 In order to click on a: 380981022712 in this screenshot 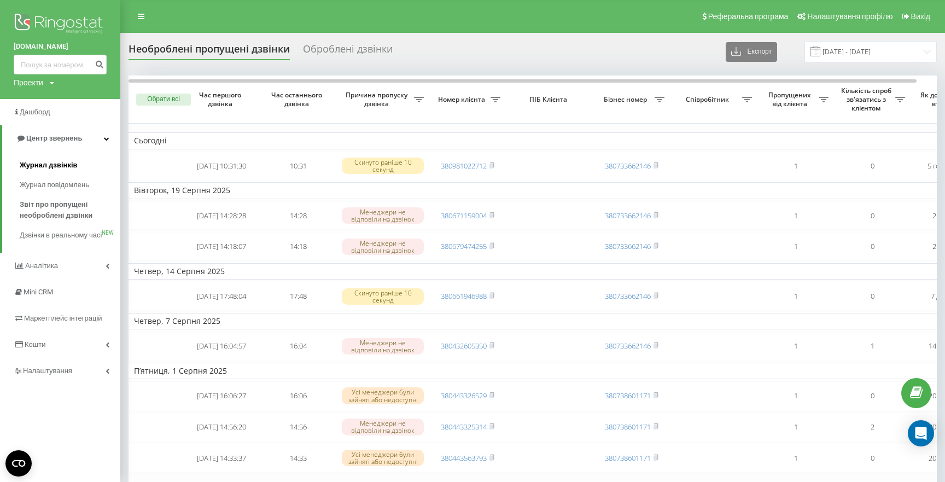, I will do `click(464, 166)`.